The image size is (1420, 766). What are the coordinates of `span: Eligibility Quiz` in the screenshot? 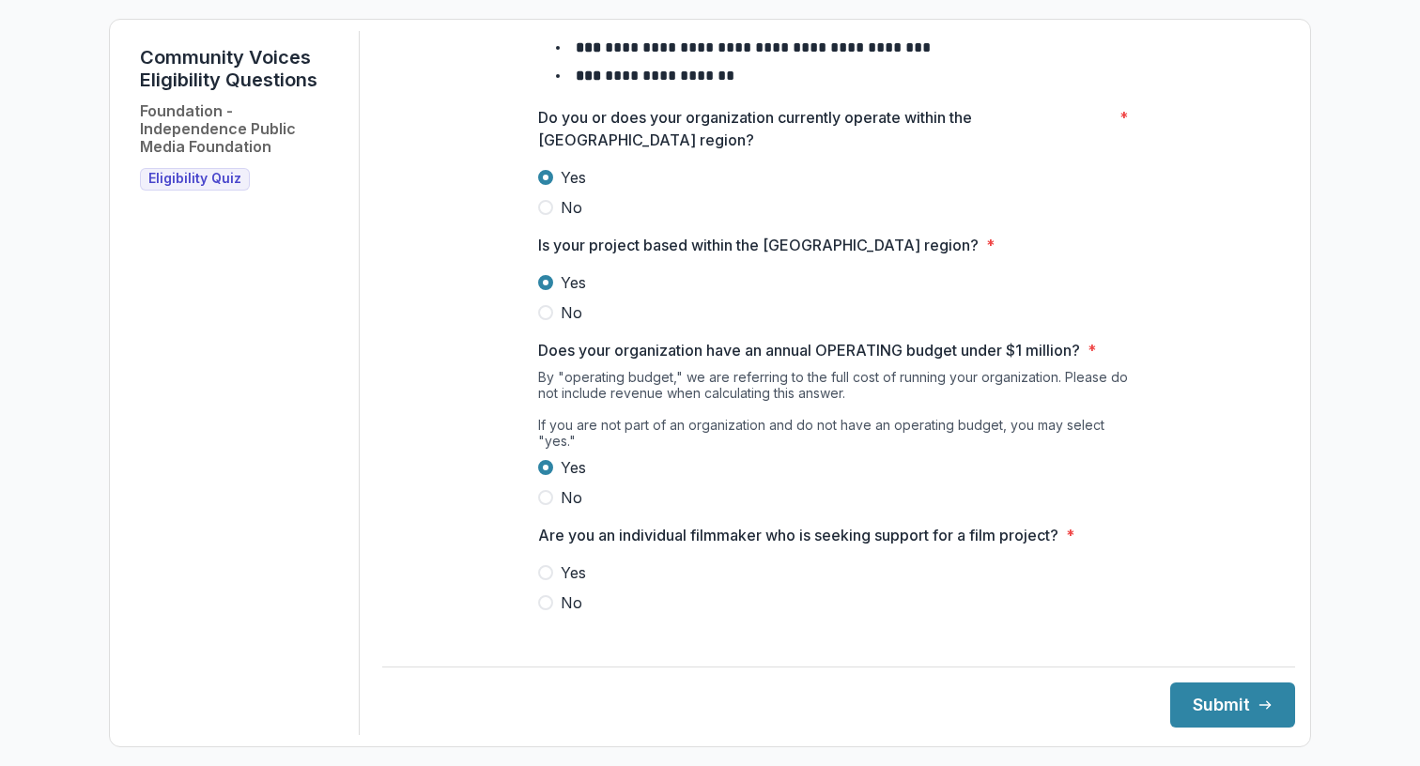 It's located at (194, 178).